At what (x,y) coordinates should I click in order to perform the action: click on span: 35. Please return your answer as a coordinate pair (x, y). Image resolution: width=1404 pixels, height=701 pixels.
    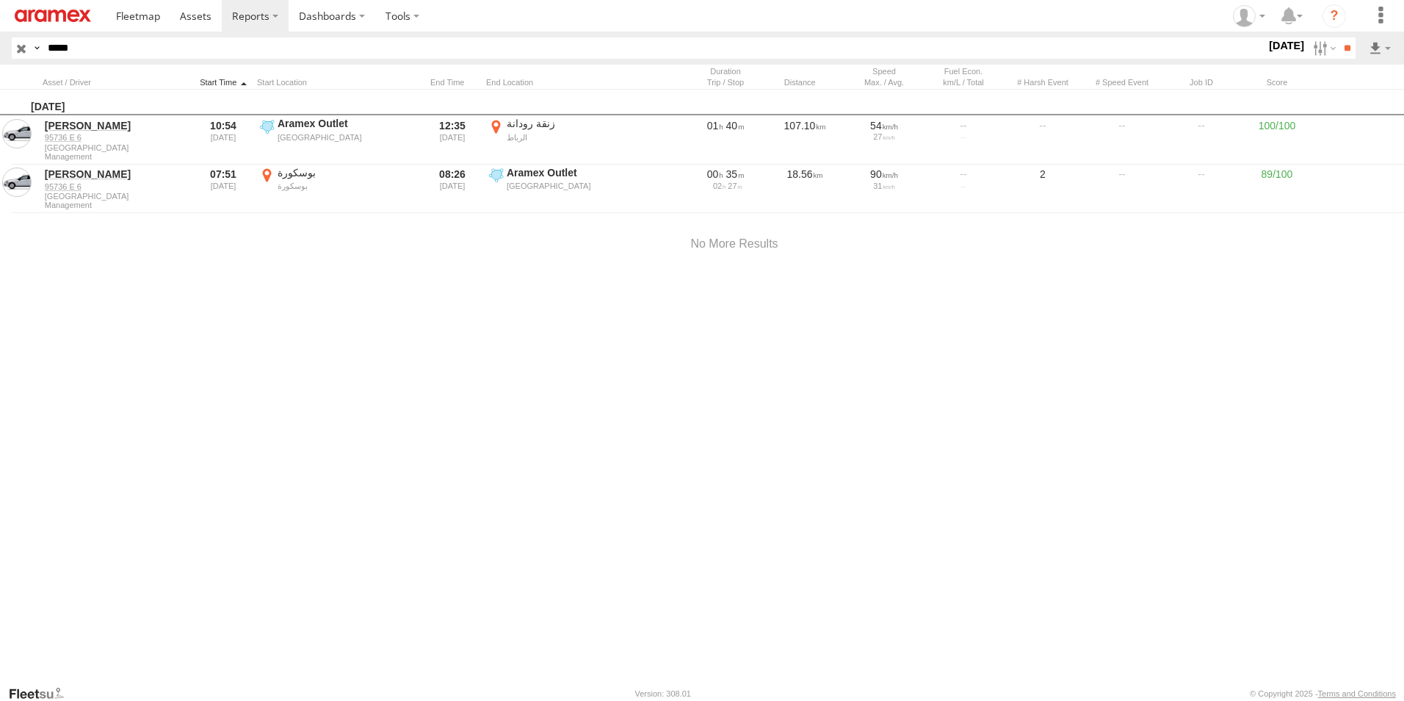
    Looking at the image, I should click on (735, 174).